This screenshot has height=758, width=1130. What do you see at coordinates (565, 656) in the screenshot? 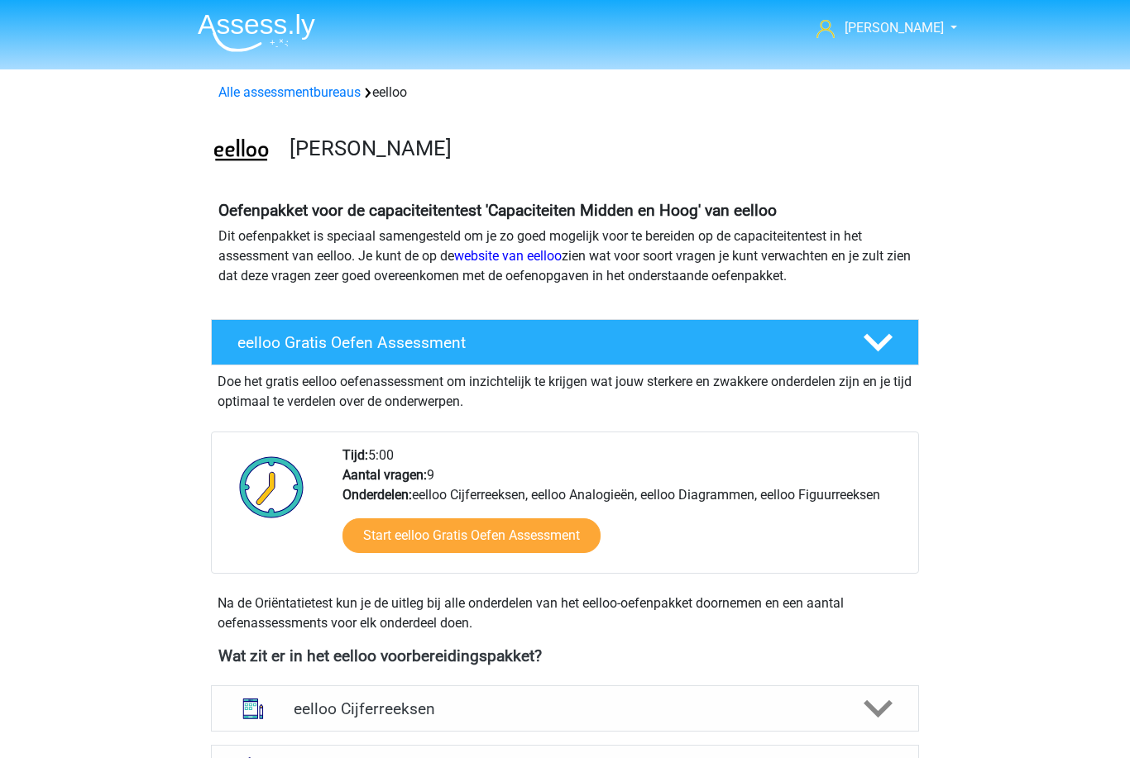
I see `h4: Wat zit er in het eelloo voorbereidingspakket?` at bounding box center [565, 656].